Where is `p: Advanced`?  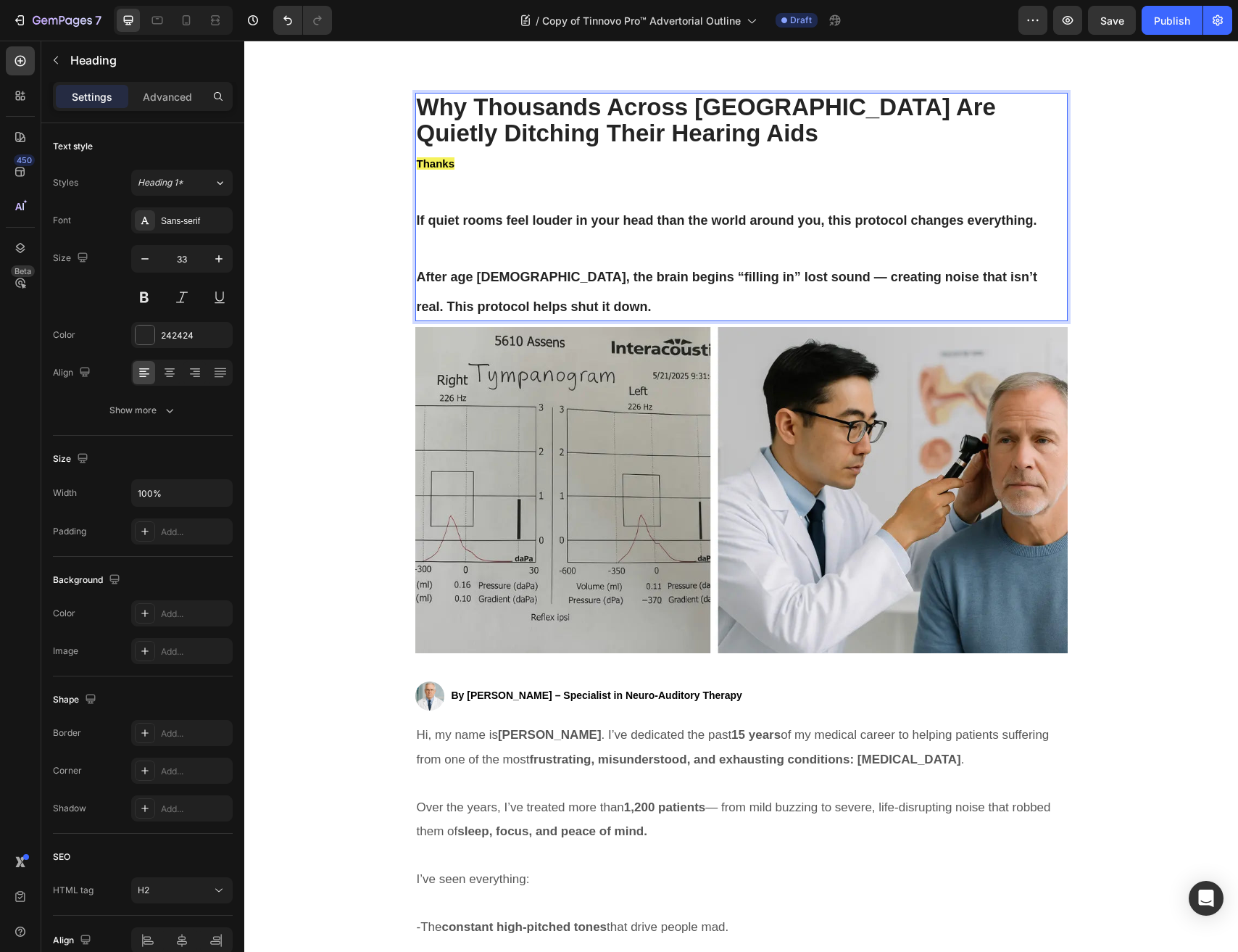 p: Advanced is located at coordinates (167, 96).